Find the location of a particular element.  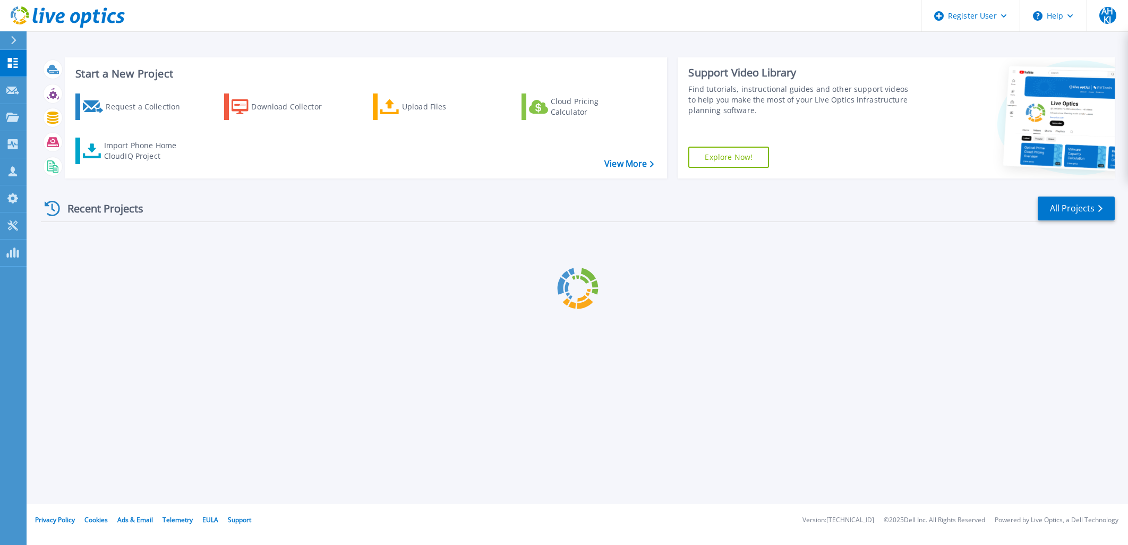

div: Upload Files is located at coordinates (445, 107).